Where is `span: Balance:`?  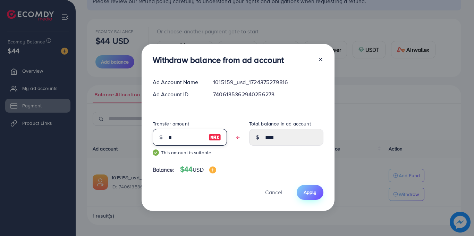 span: Balance: is located at coordinates (164, 169).